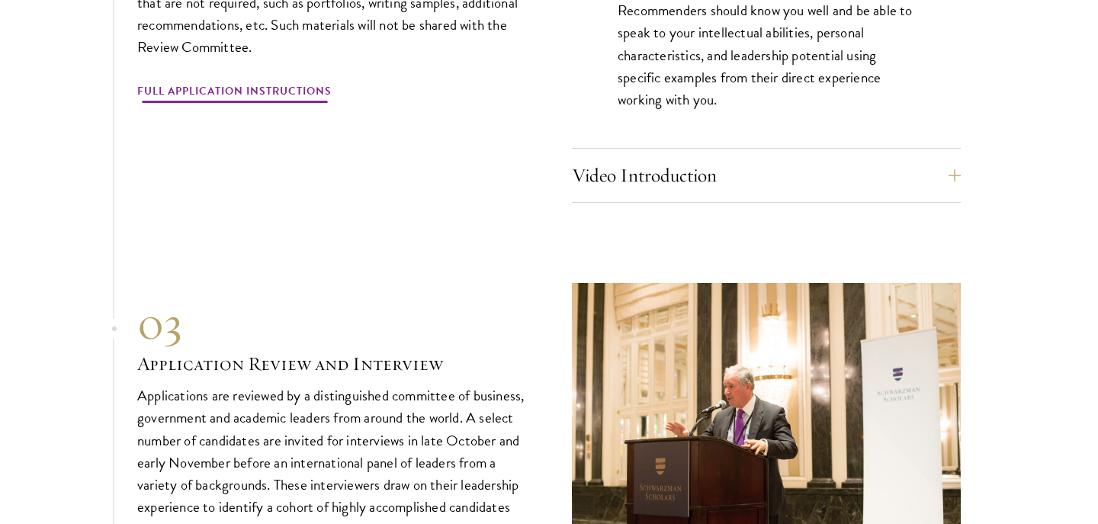  Describe the element at coordinates (332, 323) in the screenshot. I see `div: 03` at that location.